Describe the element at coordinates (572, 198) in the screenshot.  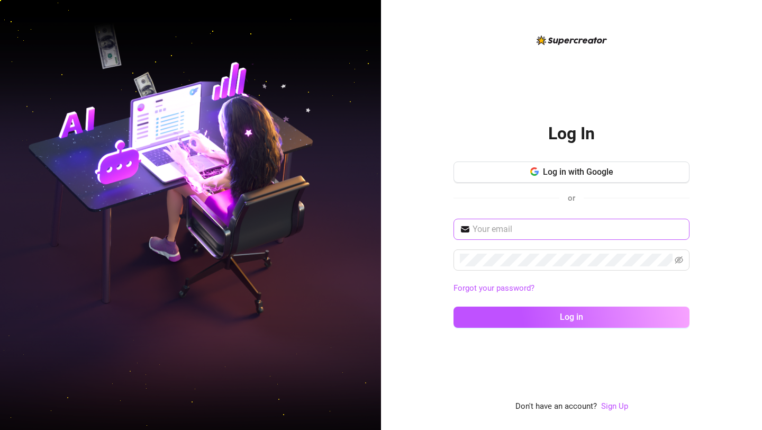
I see `span: or` at that location.